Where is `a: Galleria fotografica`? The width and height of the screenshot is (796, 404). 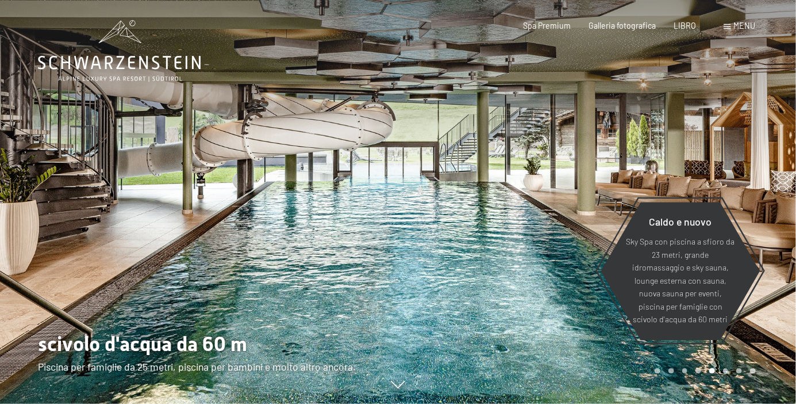
a: Galleria fotografica is located at coordinates (622, 25).